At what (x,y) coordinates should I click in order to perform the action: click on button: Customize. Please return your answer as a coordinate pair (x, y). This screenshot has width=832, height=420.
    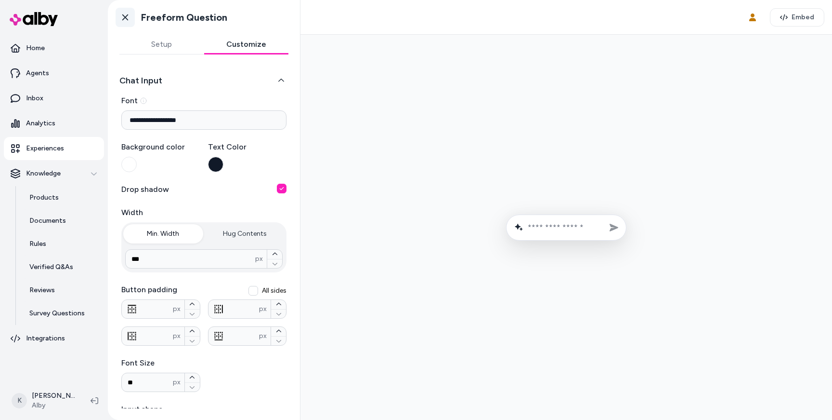
    Looking at the image, I should click on (247, 44).